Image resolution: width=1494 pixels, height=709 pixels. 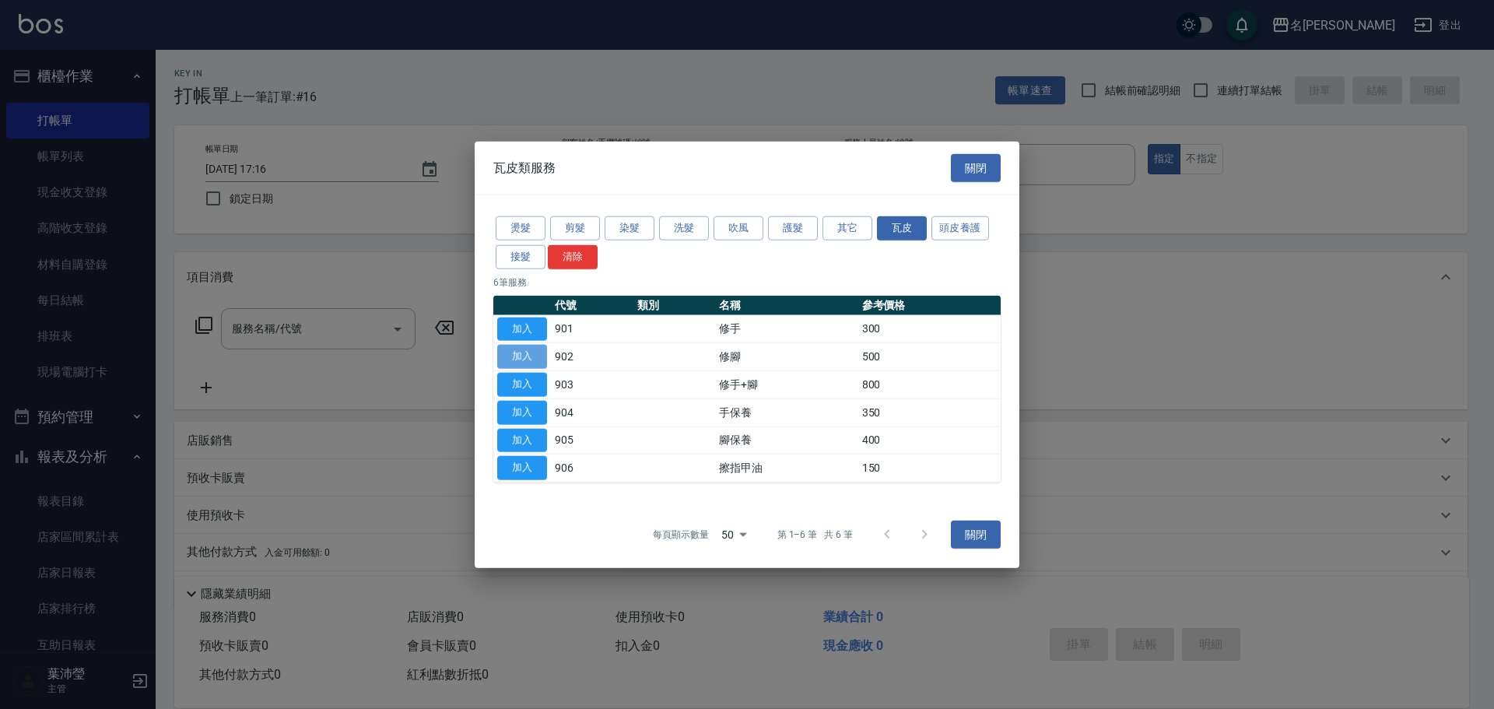 What do you see at coordinates (684, 228) in the screenshot?
I see `button: 洗髮` at bounding box center [684, 228].